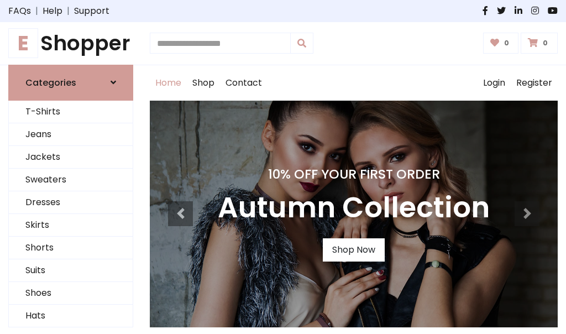  Describe the element at coordinates (494, 83) in the screenshot. I see `a: Login` at that location.